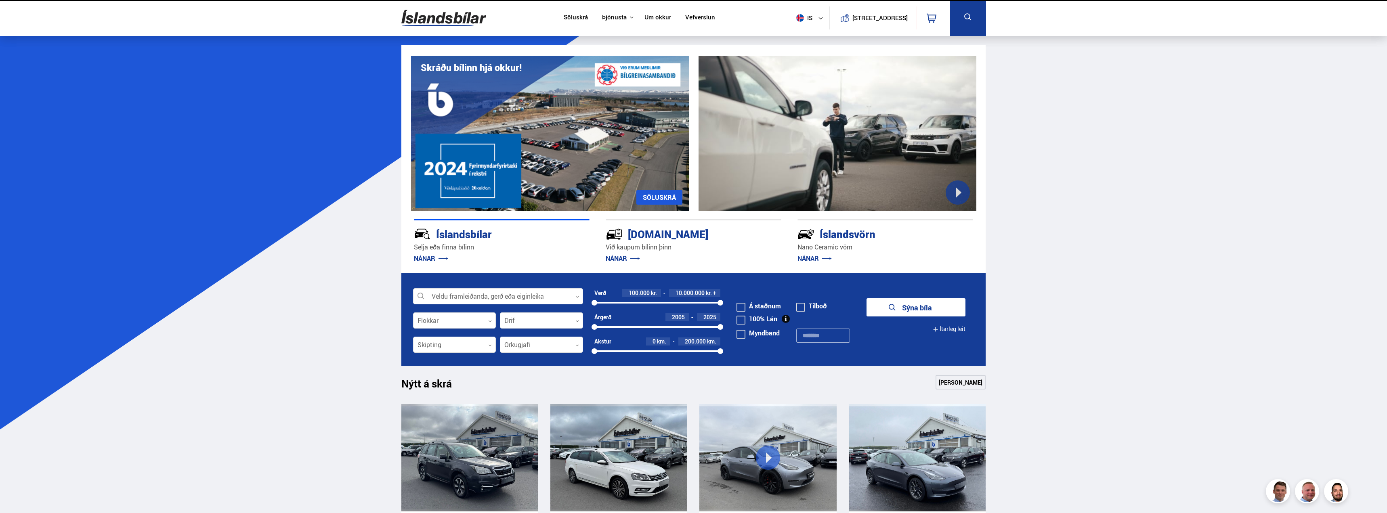 The height and width of the screenshot is (513, 1387). I want to click on button: Sýna bíla, so click(916, 307).